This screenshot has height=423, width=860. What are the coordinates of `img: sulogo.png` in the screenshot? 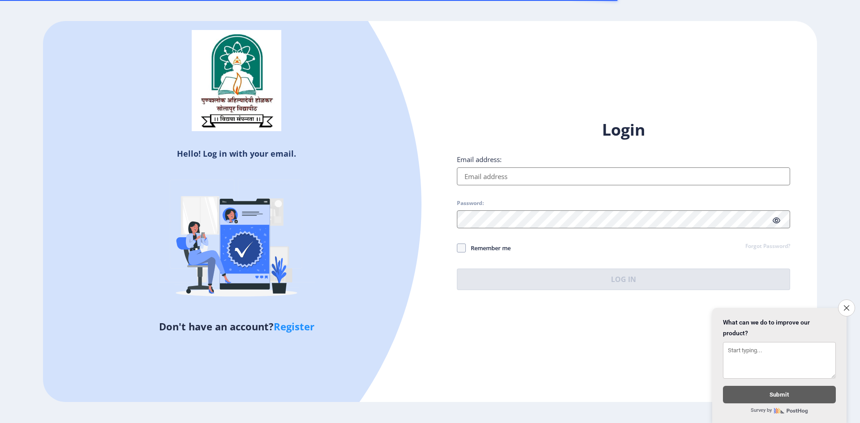 It's located at (236, 81).